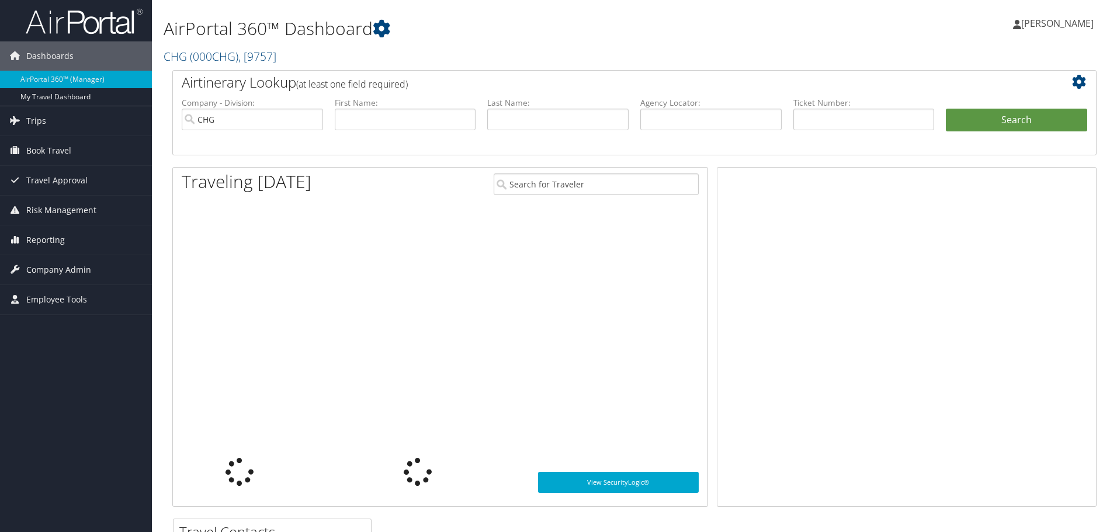  What do you see at coordinates (257, 56) in the screenshot?
I see `span: , [ 9757 ]` at bounding box center [257, 56].